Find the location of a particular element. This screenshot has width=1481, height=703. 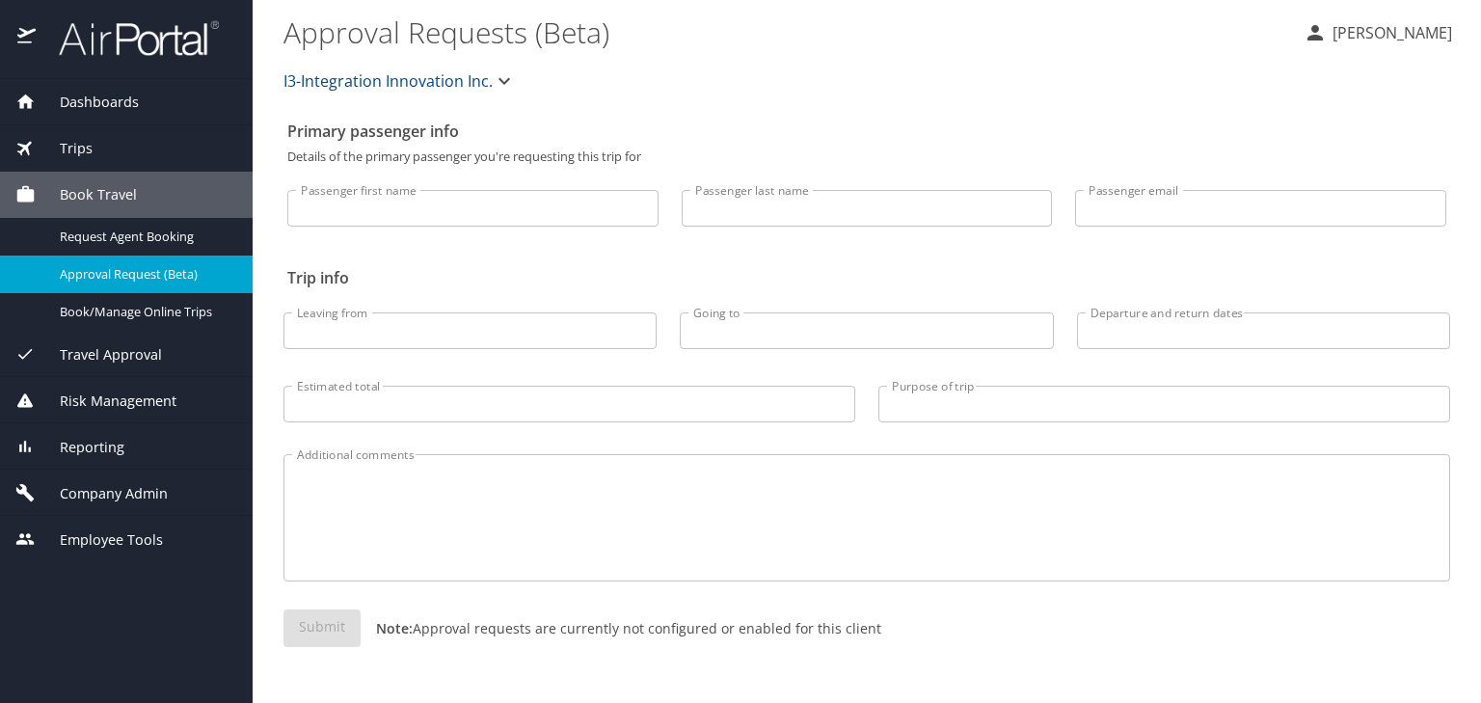

span: Company Admin is located at coordinates (101, 494).